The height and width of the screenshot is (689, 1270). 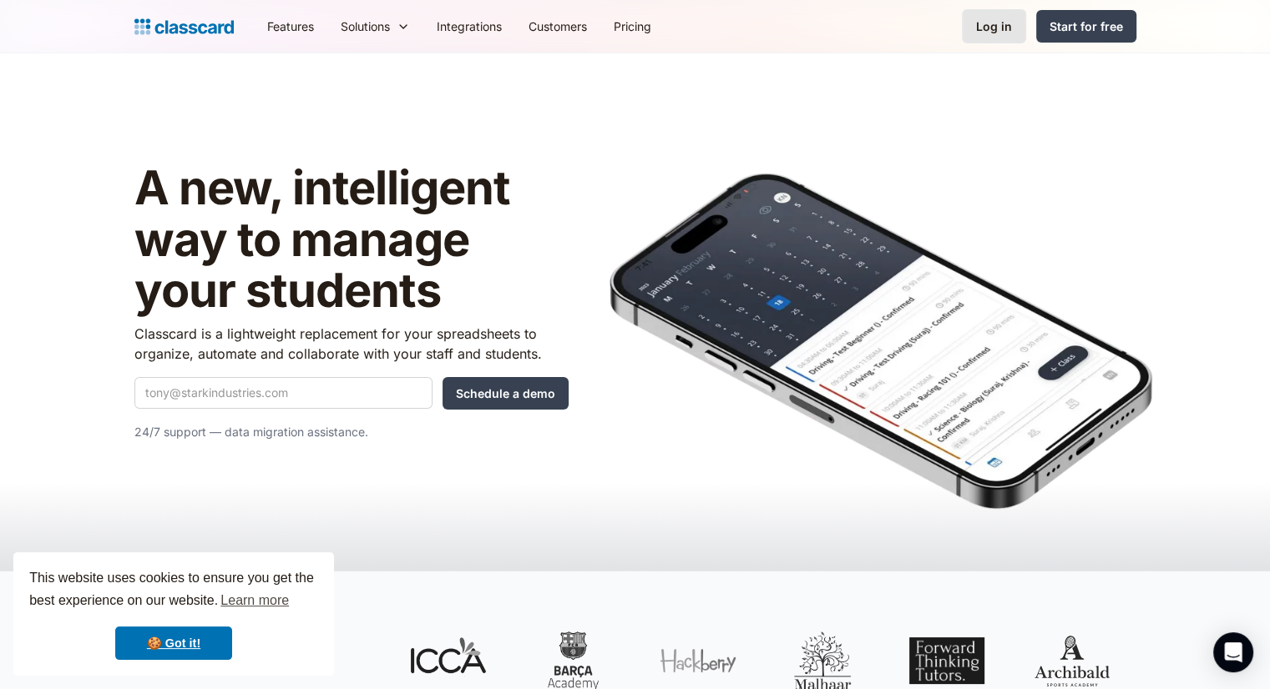 What do you see at coordinates (632, 26) in the screenshot?
I see `a: Pricing` at bounding box center [632, 26].